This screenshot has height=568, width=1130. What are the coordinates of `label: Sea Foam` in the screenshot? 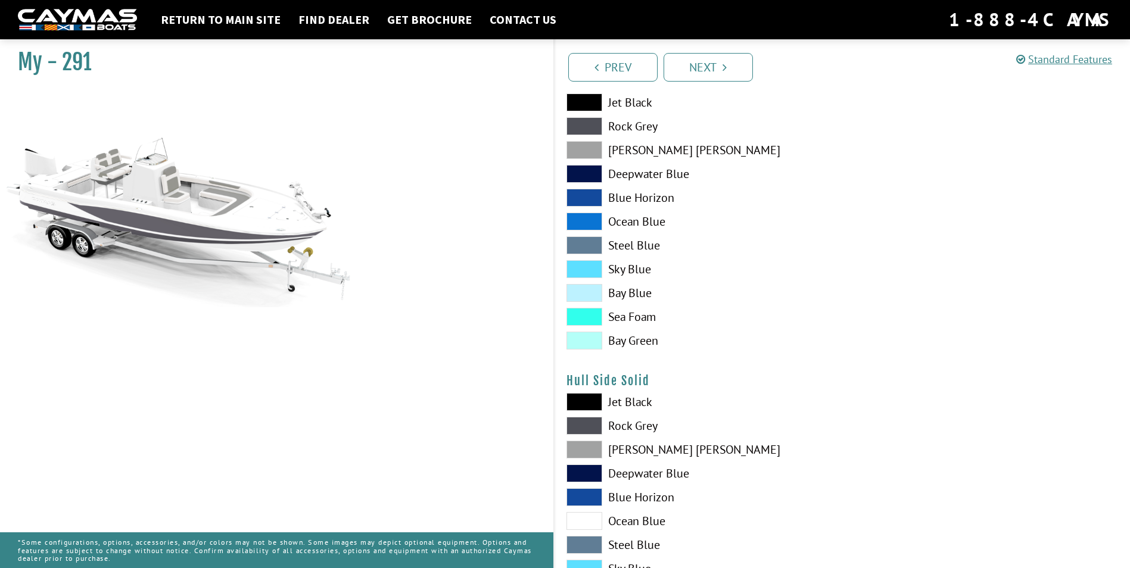 It's located at (698, 317).